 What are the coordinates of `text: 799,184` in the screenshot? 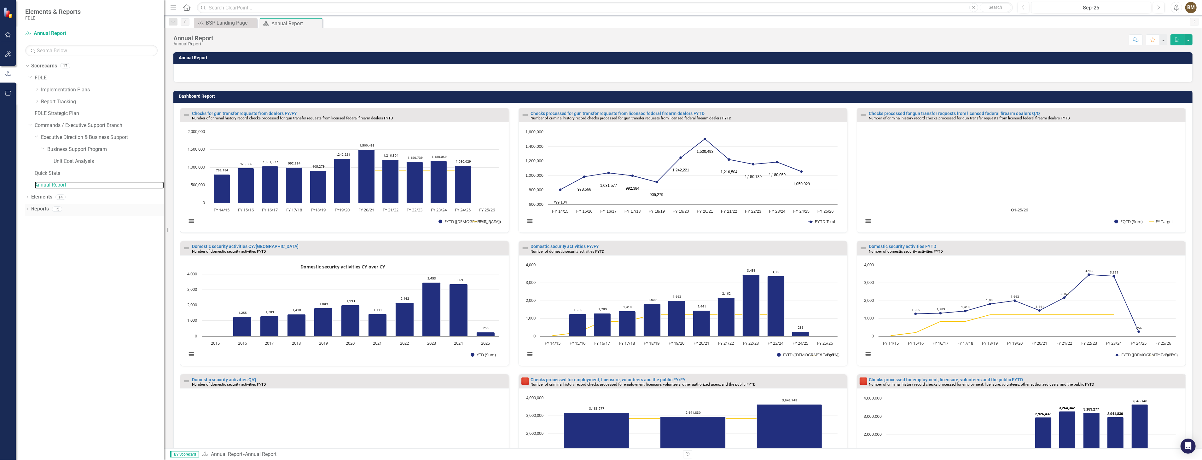 It's located at (222, 170).